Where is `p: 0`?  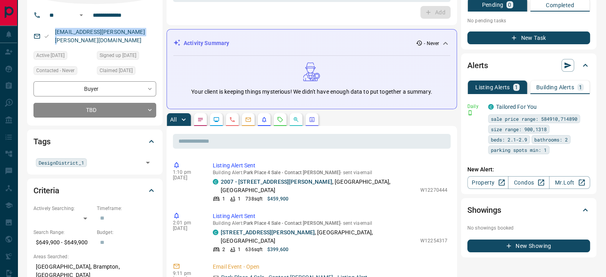
p: 0 is located at coordinates (510, 5).